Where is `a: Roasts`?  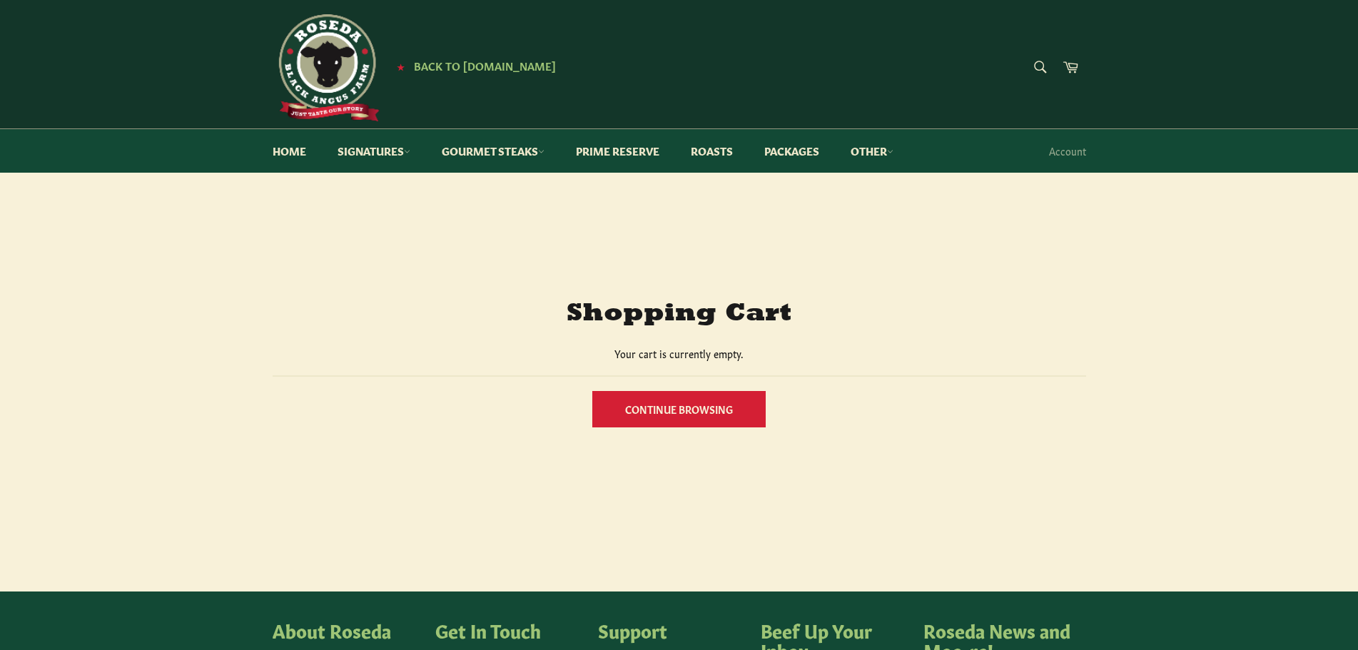 a: Roasts is located at coordinates (711, 151).